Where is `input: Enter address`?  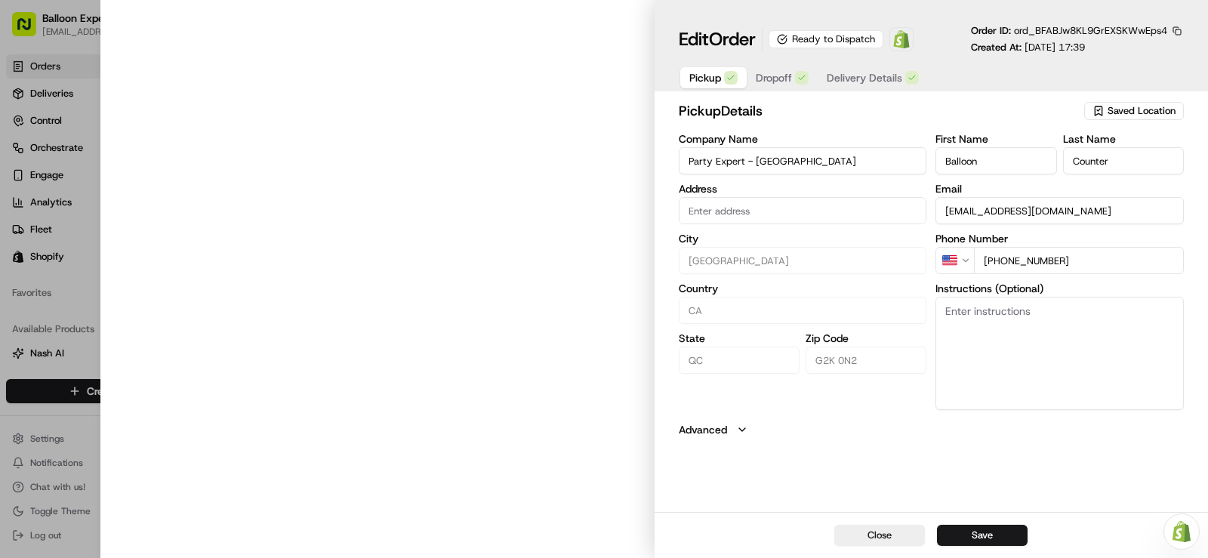
input: Enter address is located at coordinates (802, 211).